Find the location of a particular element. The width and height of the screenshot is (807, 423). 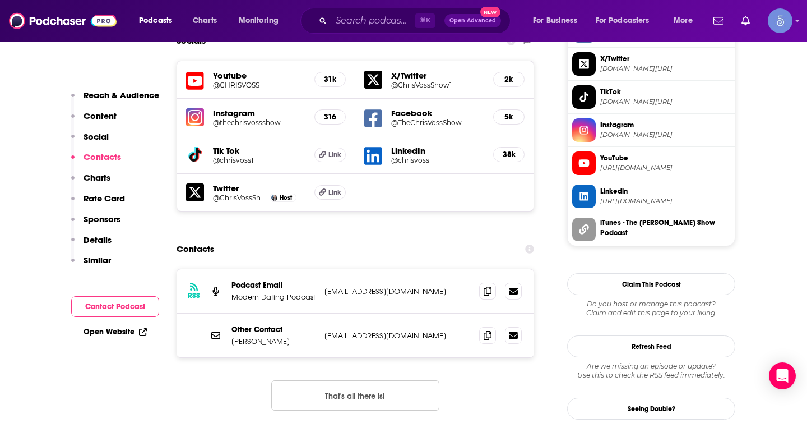

img: User Profile is located at coordinates (781, 21).